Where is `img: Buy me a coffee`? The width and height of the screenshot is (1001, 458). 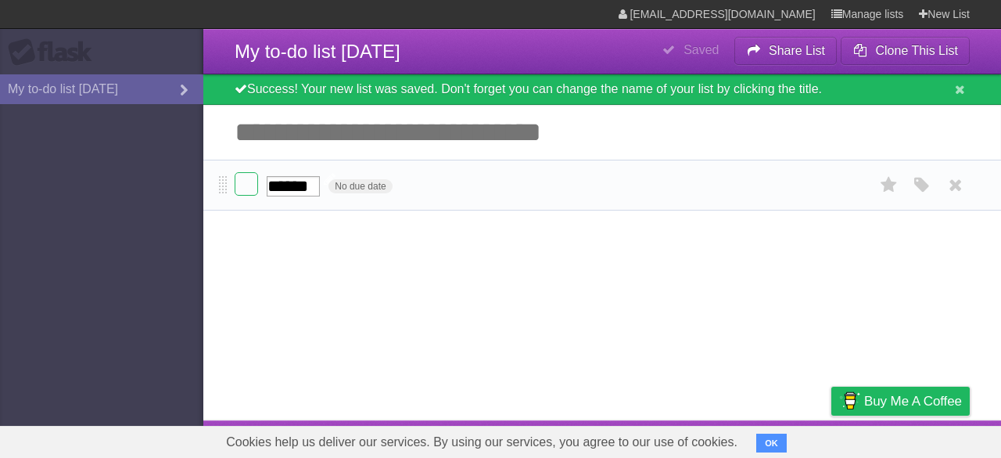 img: Buy me a coffee is located at coordinates (850, 401).